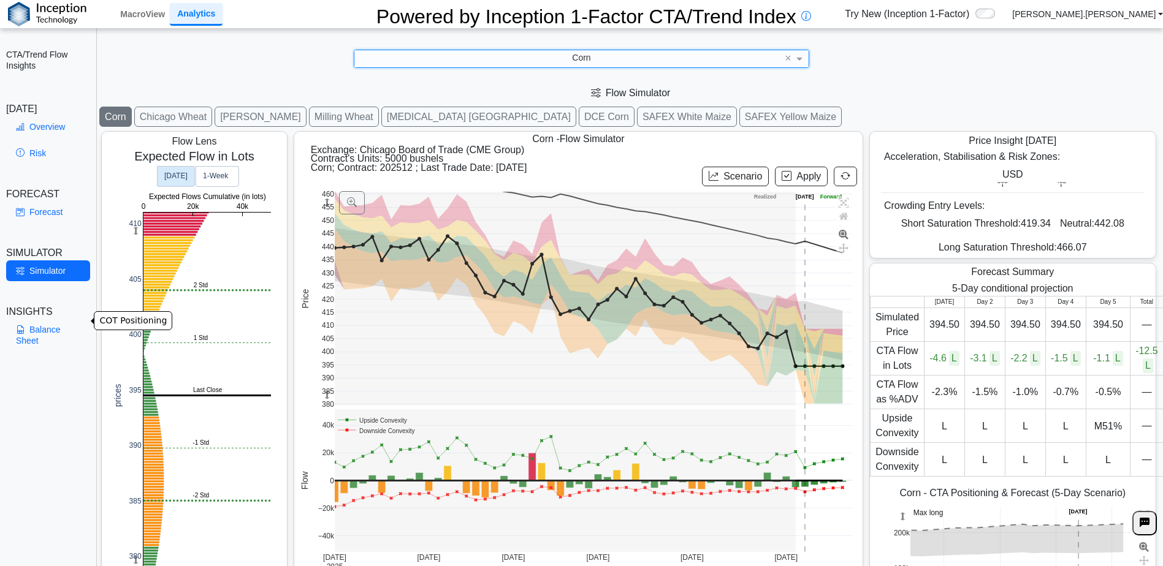 Image resolution: width=1163 pixels, height=566 pixels. What do you see at coordinates (1108, 358) in the screenshot?
I see `span: -1.1` at bounding box center [1108, 358].